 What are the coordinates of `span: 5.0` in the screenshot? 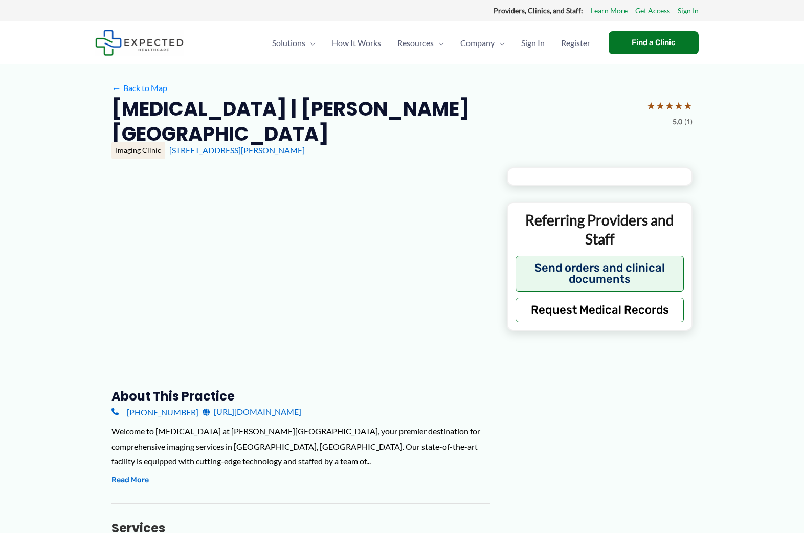 It's located at (677, 122).